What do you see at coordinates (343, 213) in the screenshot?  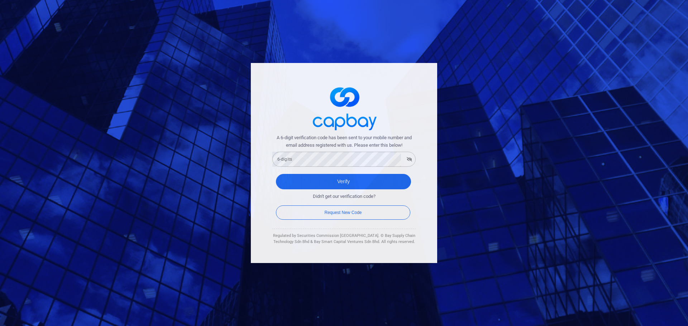 I see `button: Request New Code` at bounding box center [343, 213].